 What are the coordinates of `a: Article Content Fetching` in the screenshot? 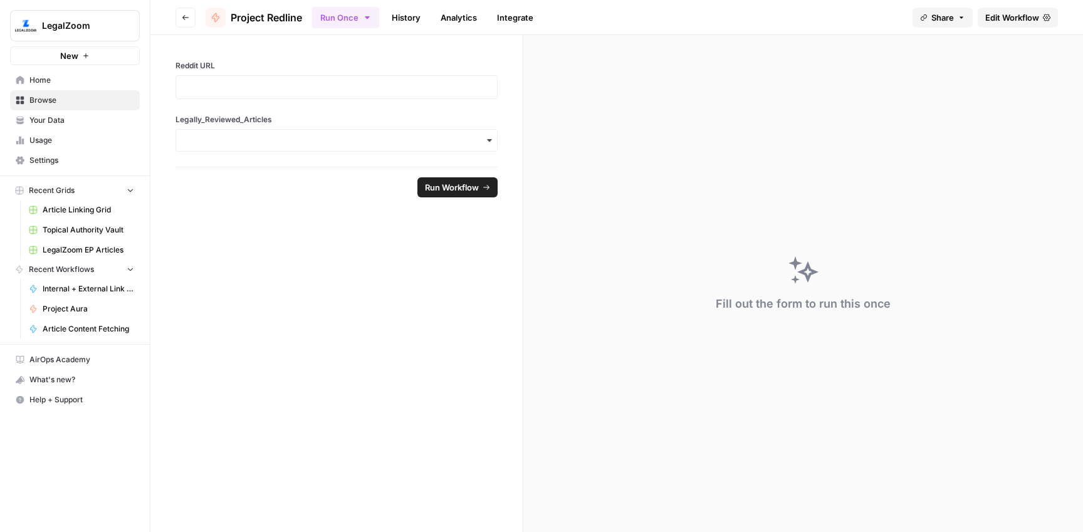 It's located at (81, 329).